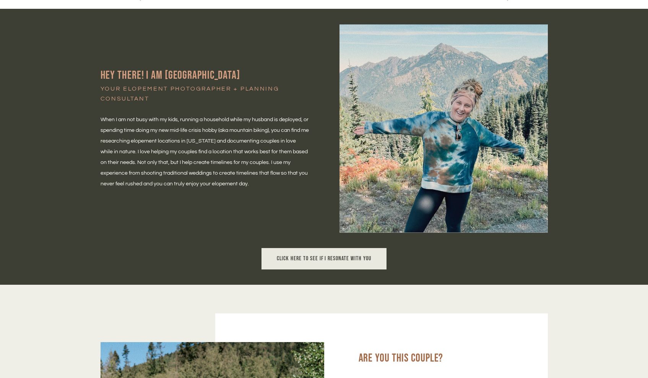  Describe the element at coordinates (324, 258) in the screenshot. I see `span: Click here to see if I resonate with you` at that location.